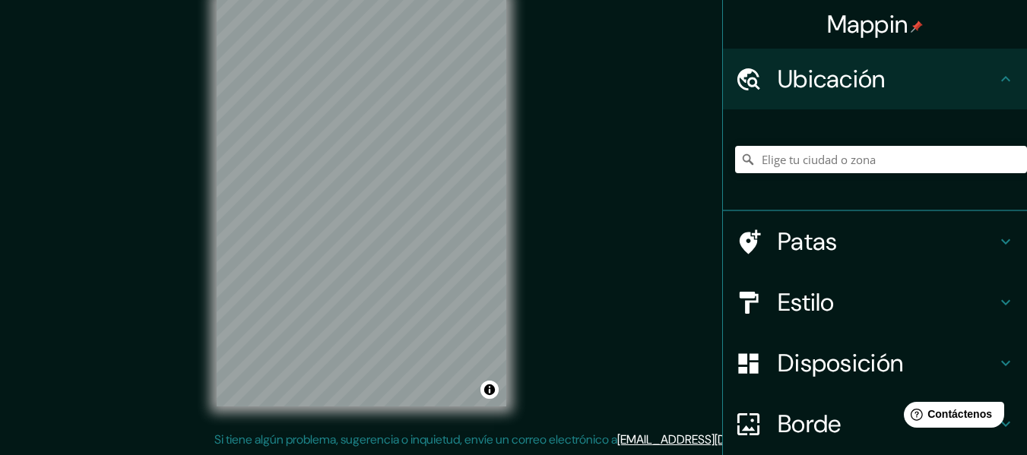 This screenshot has height=455, width=1027. I want to click on div: Ubicación, so click(875, 79).